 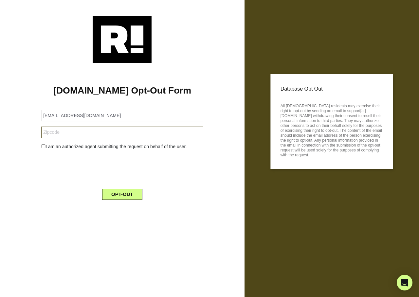 What do you see at coordinates (122, 194) in the screenshot?
I see `button: OPT-OUT` at bounding box center [122, 194].